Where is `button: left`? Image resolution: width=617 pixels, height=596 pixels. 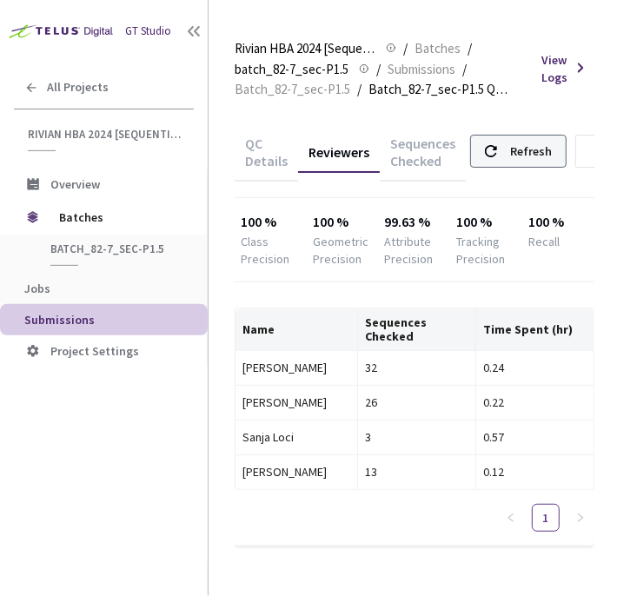
button: left is located at coordinates (511, 518).